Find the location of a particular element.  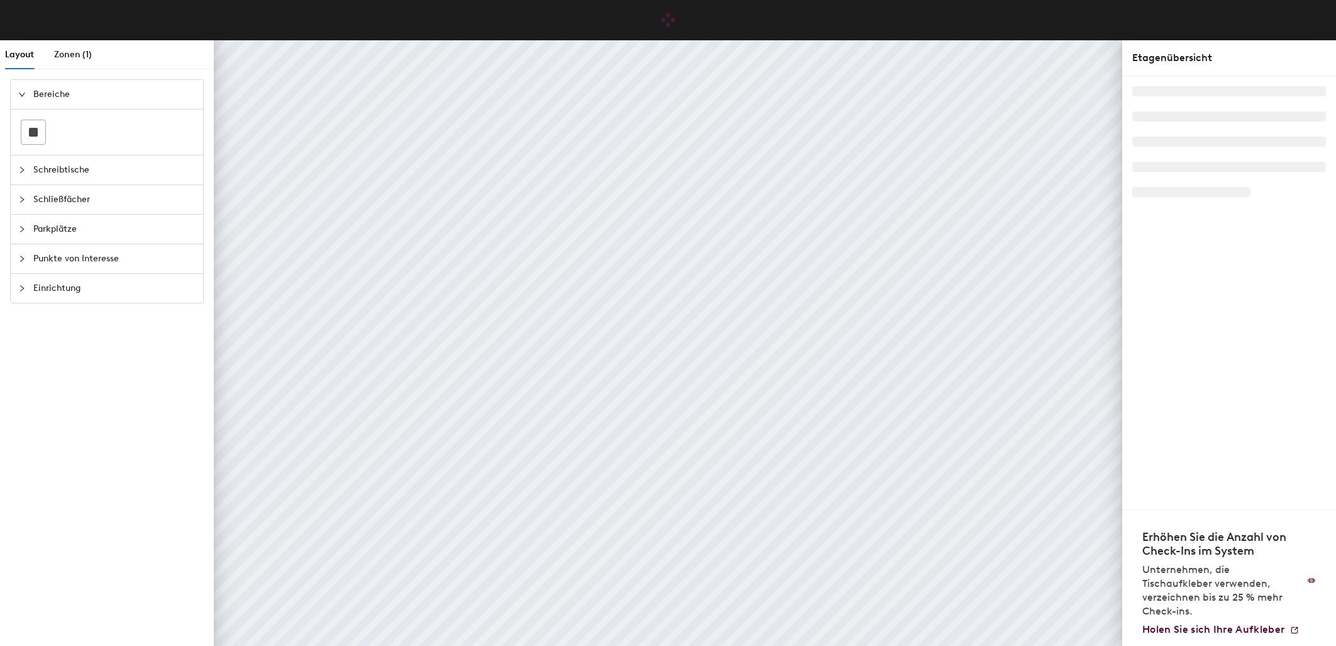

span: Holen Sie sich Ihre Aufkleber is located at coordinates (1214, 629).